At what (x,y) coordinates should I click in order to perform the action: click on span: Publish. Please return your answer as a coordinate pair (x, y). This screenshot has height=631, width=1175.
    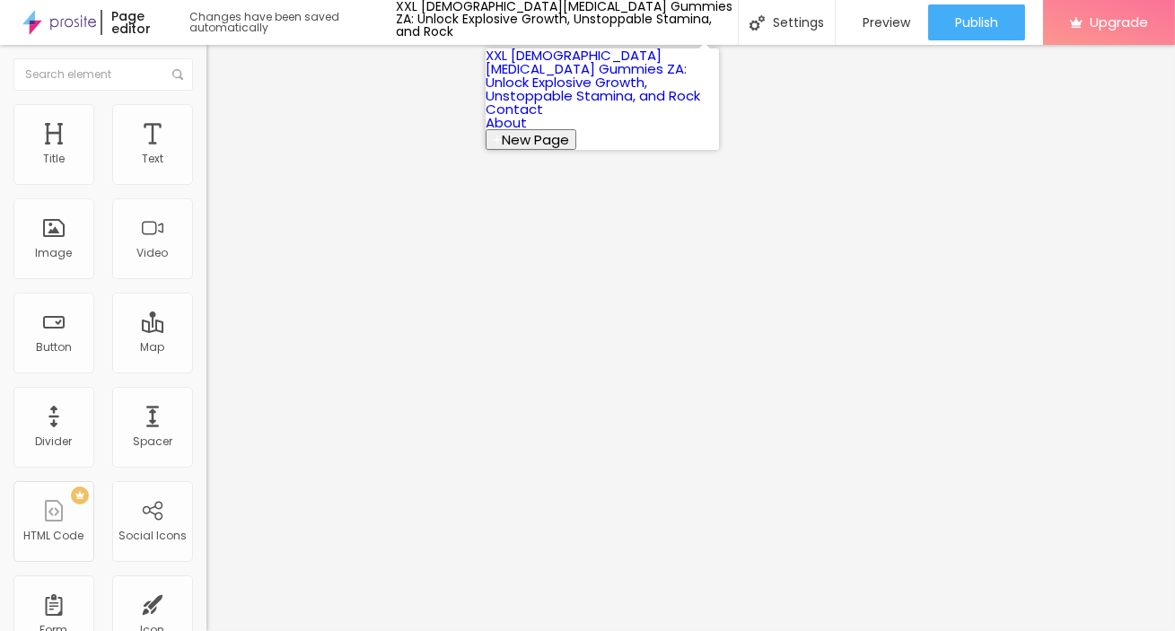
    Looking at the image, I should click on (976, 22).